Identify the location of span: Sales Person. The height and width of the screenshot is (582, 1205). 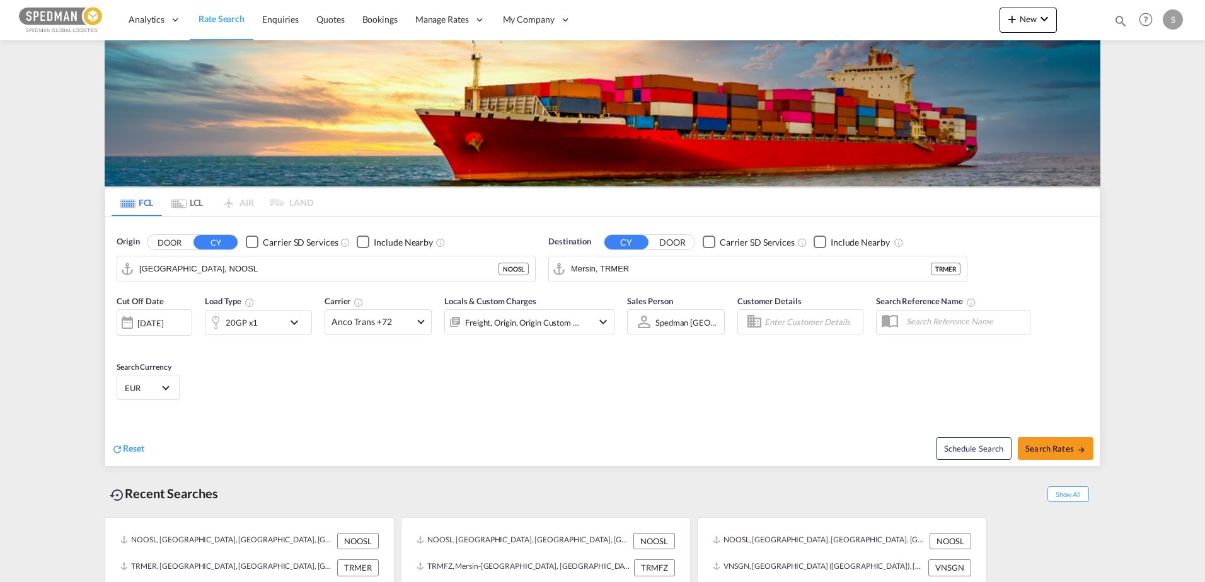
(650, 301).